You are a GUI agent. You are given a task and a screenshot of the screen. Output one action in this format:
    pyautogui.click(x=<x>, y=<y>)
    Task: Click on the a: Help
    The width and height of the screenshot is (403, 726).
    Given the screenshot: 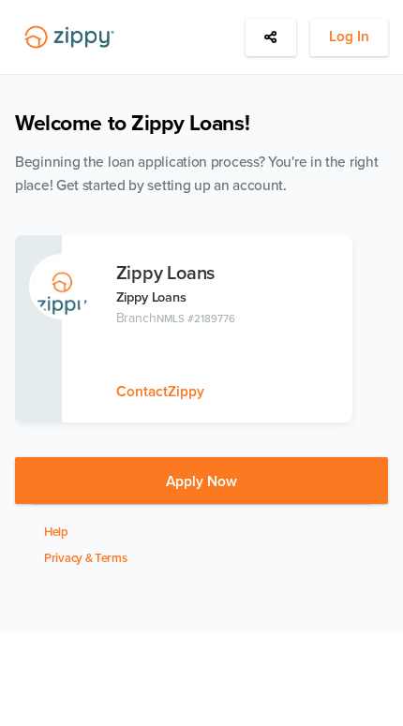 What is the action you would take?
    pyautogui.click(x=56, y=532)
    